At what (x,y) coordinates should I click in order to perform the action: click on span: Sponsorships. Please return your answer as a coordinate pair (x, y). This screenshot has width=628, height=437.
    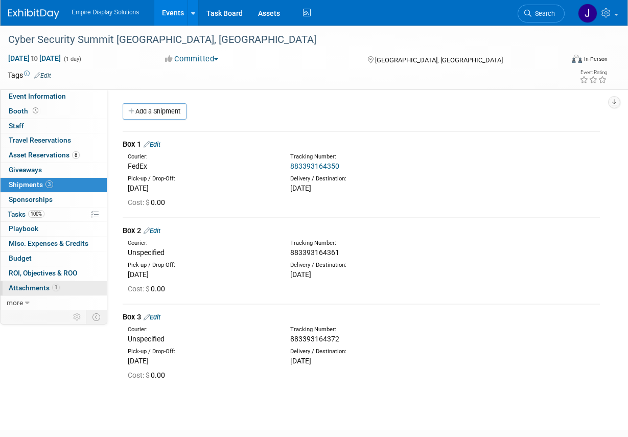
    Looking at the image, I should click on (31, 199).